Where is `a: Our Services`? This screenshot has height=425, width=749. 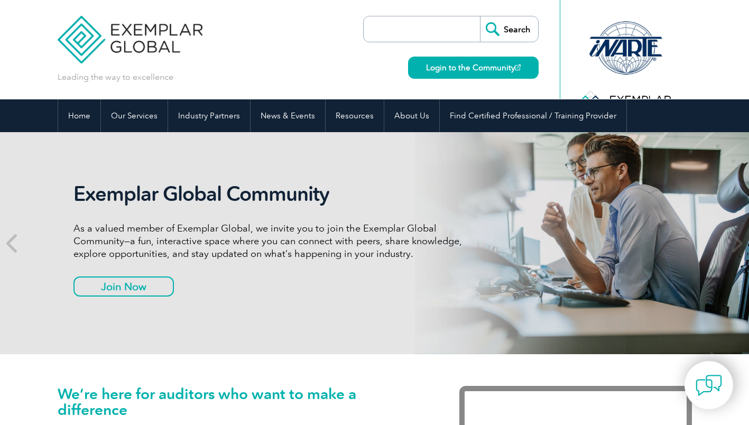
a: Our Services is located at coordinates (134, 116).